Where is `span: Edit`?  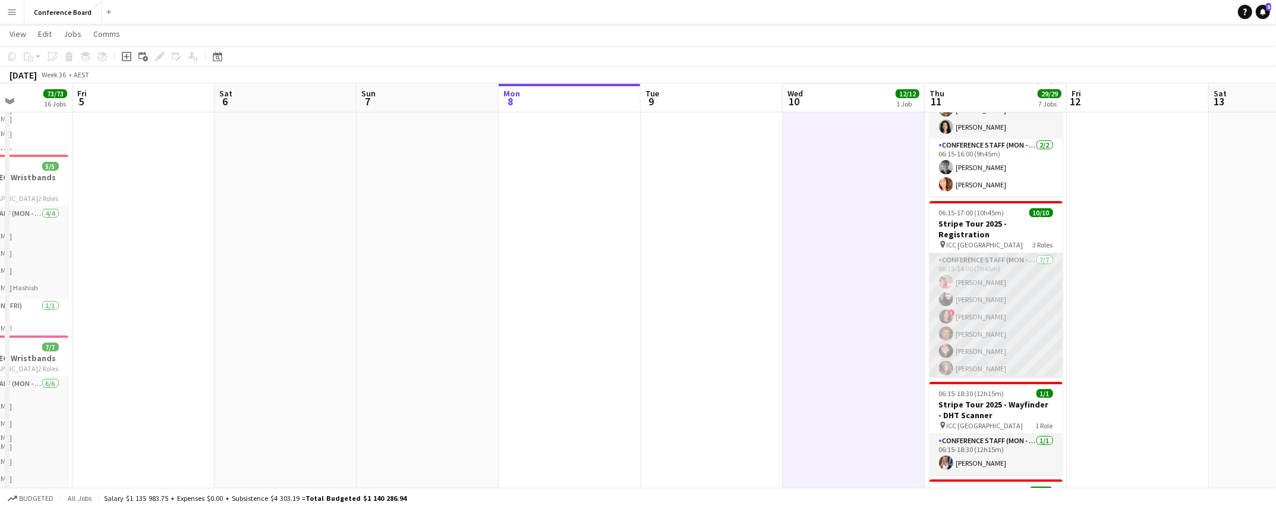
span: Edit is located at coordinates (45, 34).